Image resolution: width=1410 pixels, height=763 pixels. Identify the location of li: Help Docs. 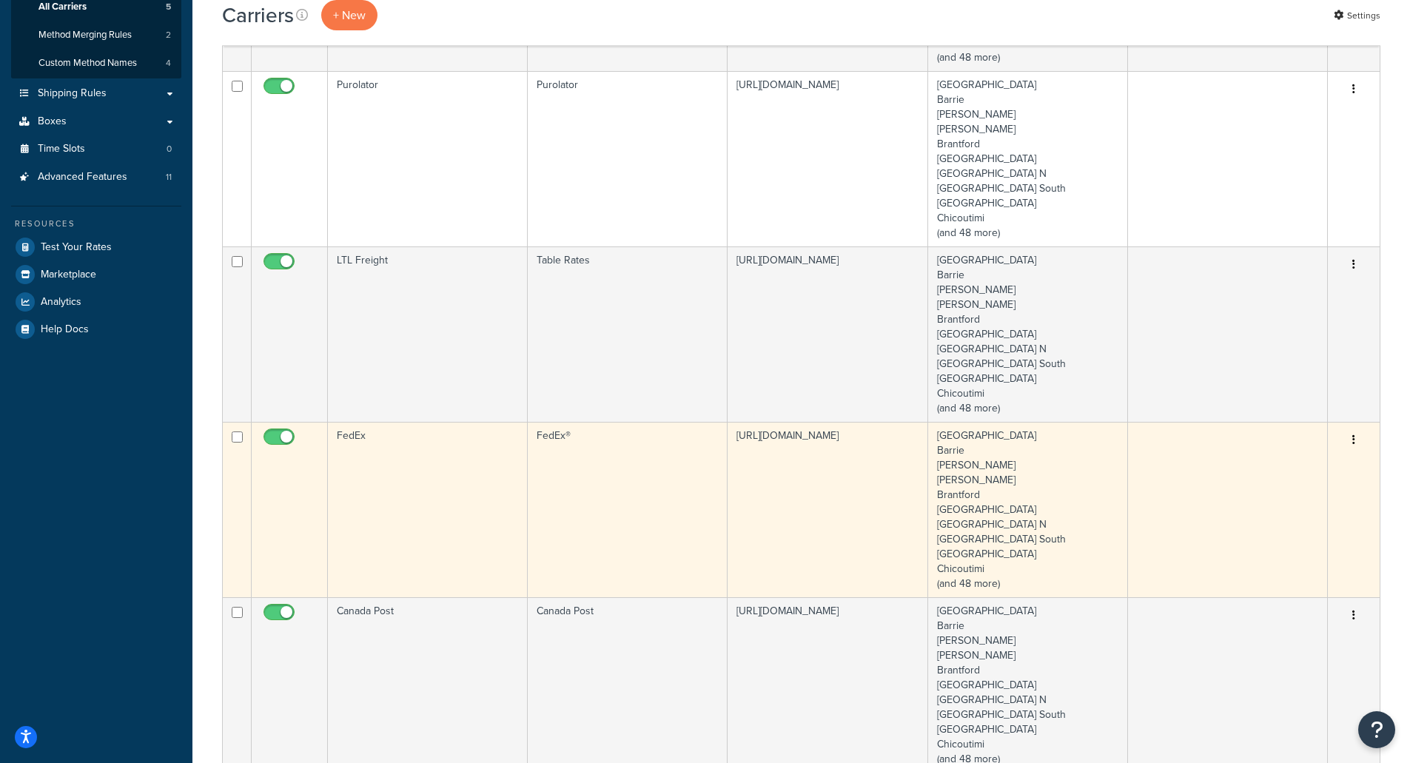
(96, 329).